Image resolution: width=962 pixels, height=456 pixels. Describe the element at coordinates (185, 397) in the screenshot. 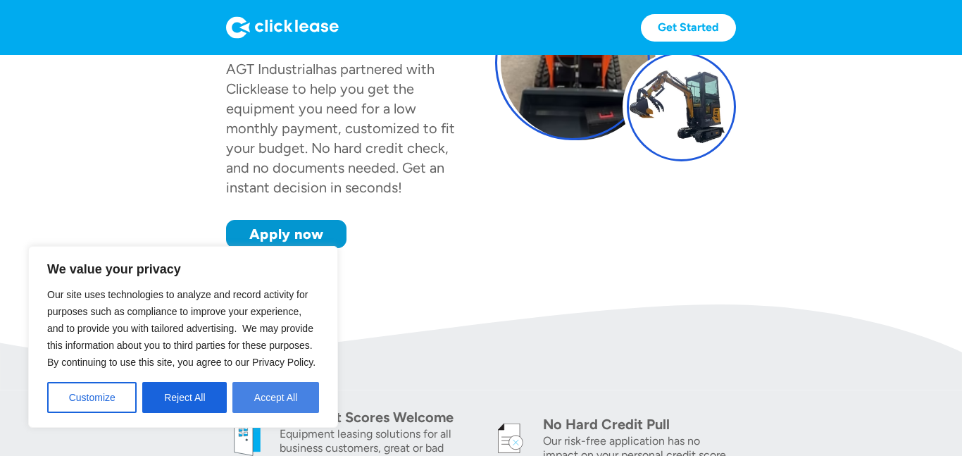

I see `button: Reject All` at that location.